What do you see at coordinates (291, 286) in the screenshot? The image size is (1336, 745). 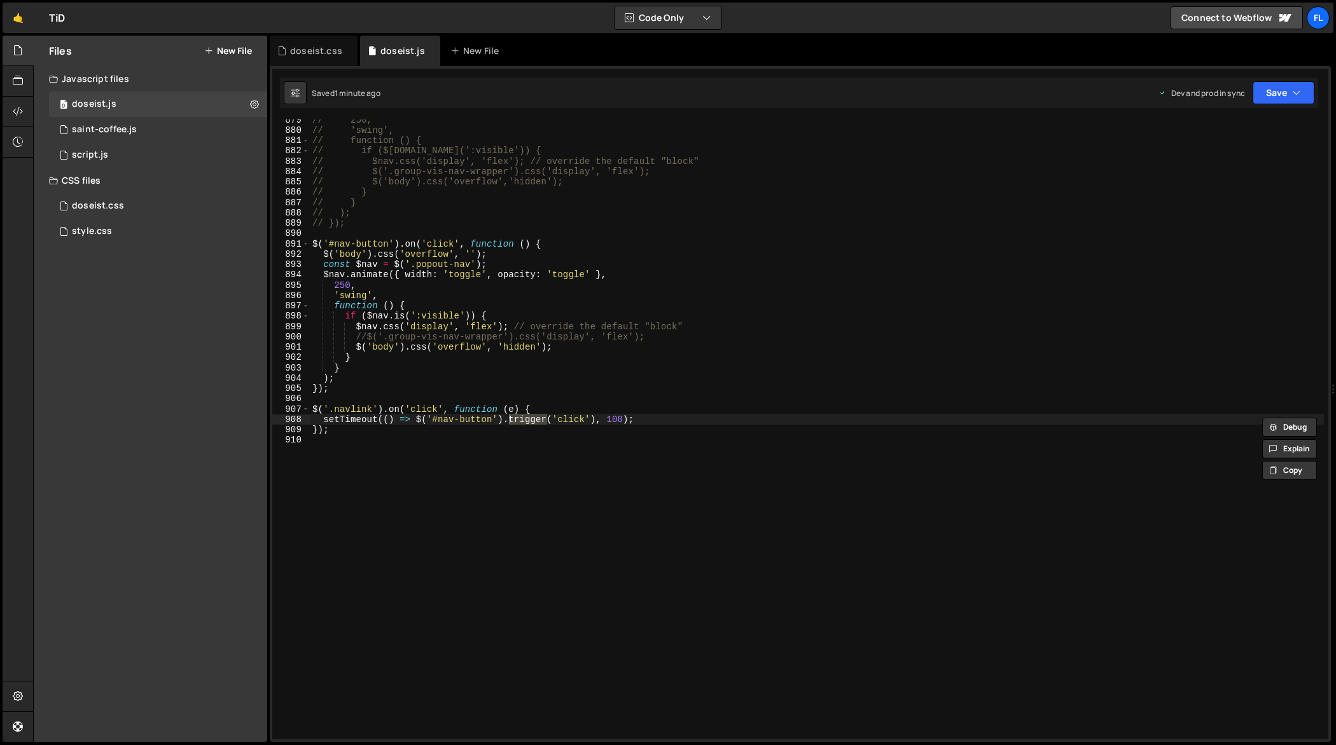 I see `div: 895` at bounding box center [291, 286].